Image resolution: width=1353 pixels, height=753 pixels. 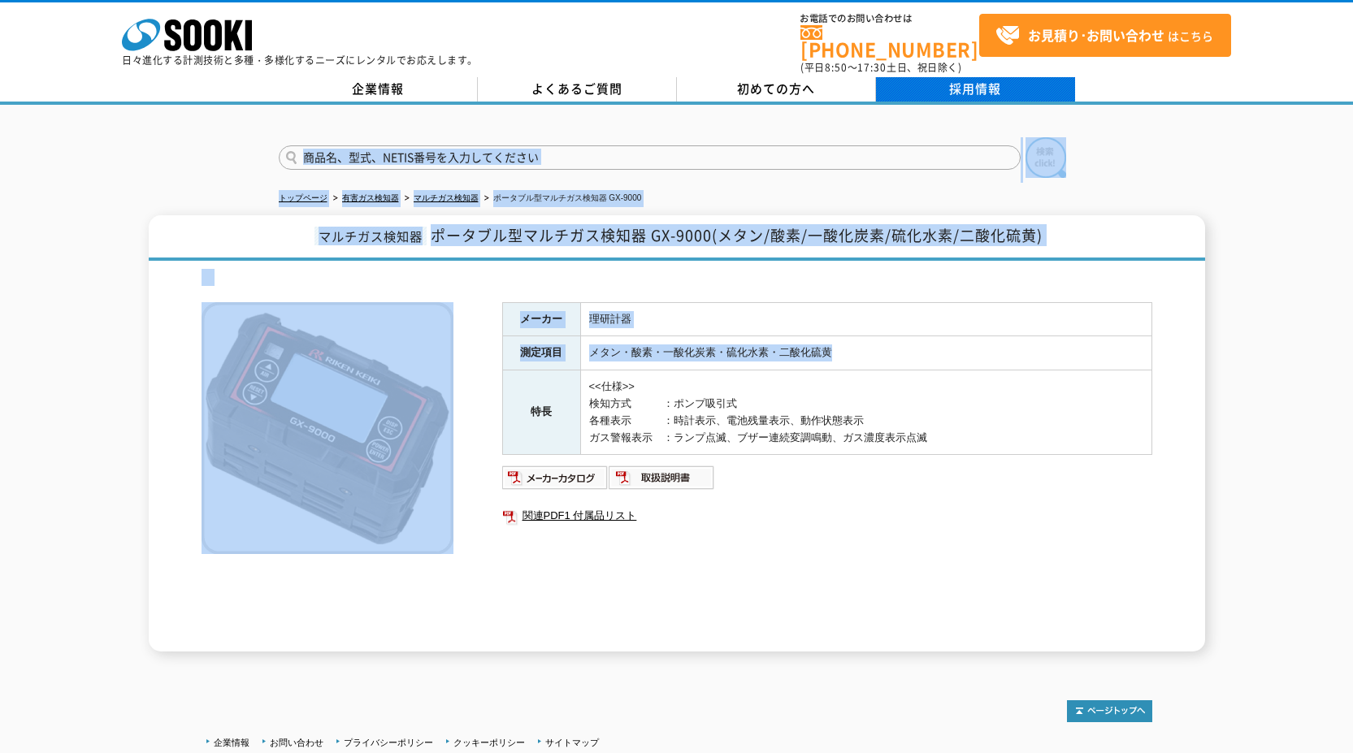 I want to click on td: 理研計器, so click(x=866, y=319).